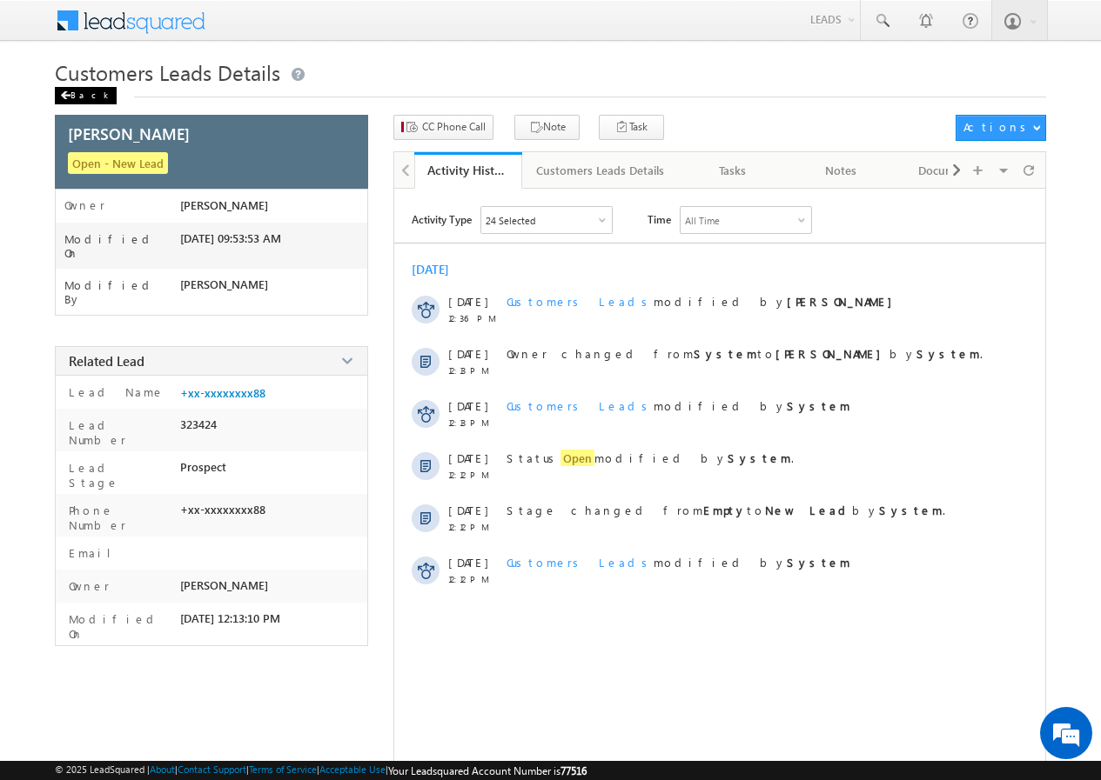 This screenshot has height=780, width=1101. I want to click on label: Lead Number, so click(118, 432).